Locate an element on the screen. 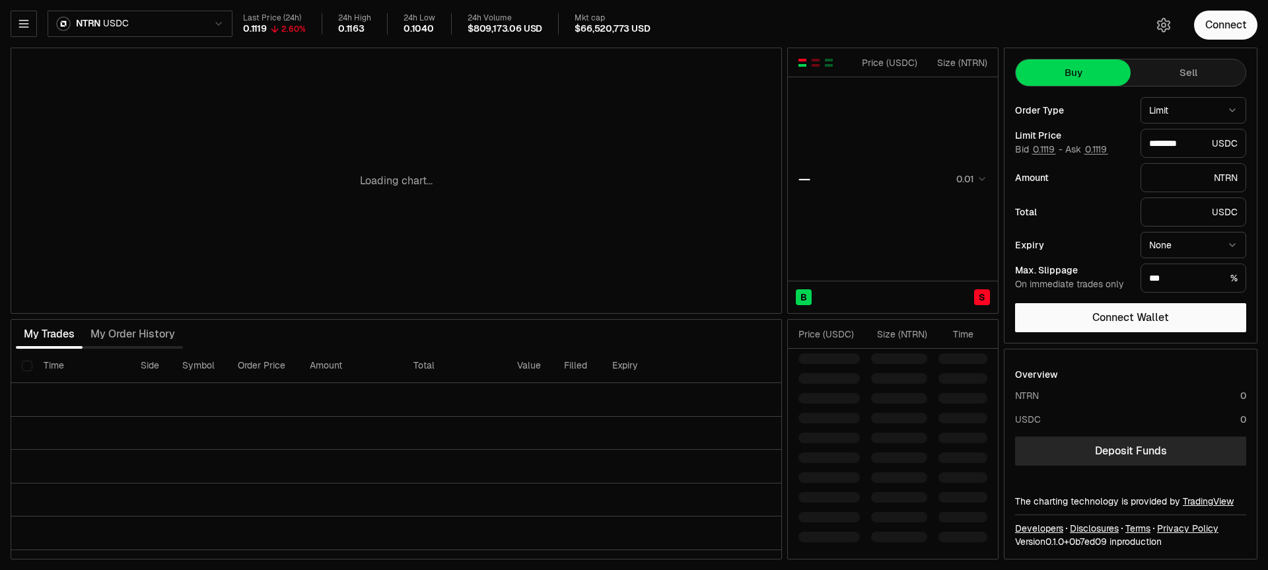 The width and height of the screenshot is (1268, 570). button: Connect Wallet is located at coordinates (1131, 318).